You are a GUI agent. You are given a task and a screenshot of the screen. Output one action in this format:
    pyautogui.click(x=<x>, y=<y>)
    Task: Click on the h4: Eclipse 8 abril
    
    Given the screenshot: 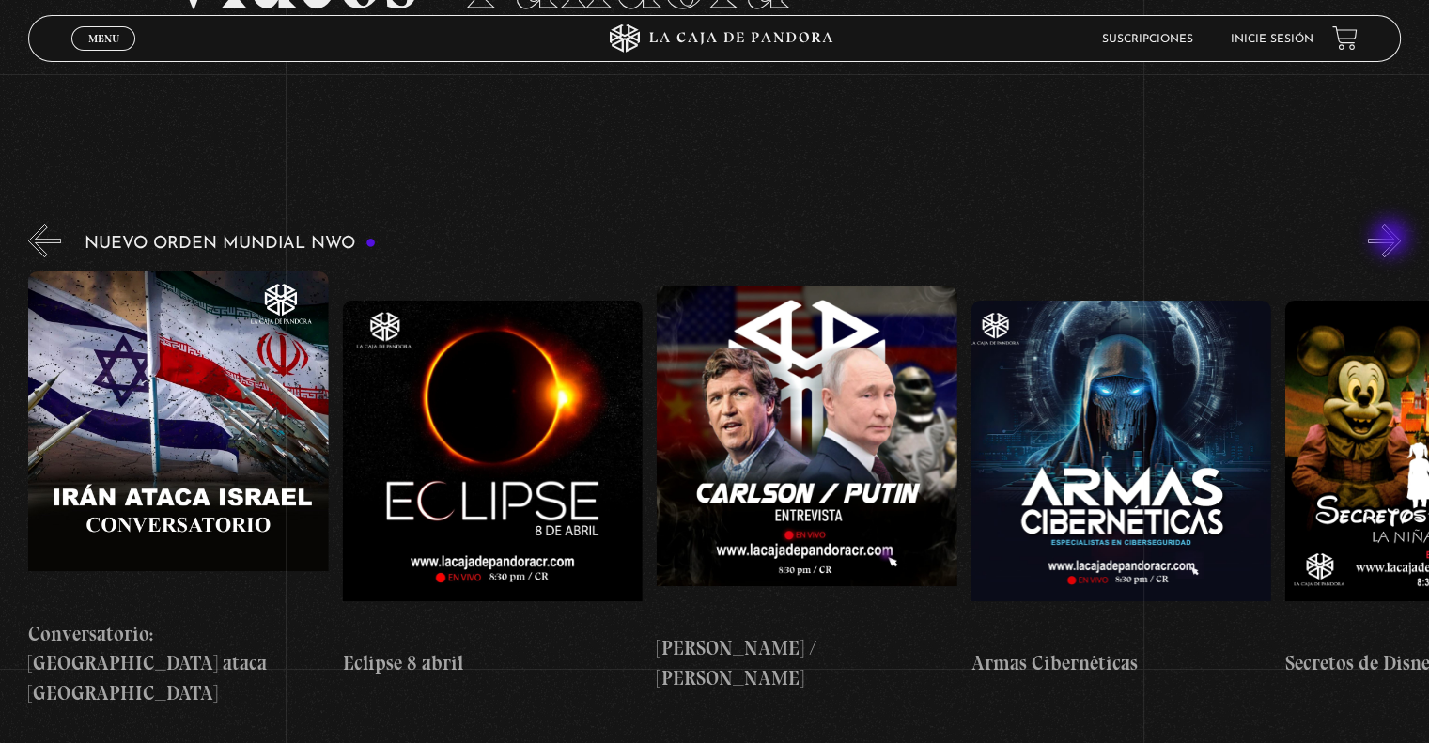 What is the action you would take?
    pyautogui.click(x=492, y=663)
    